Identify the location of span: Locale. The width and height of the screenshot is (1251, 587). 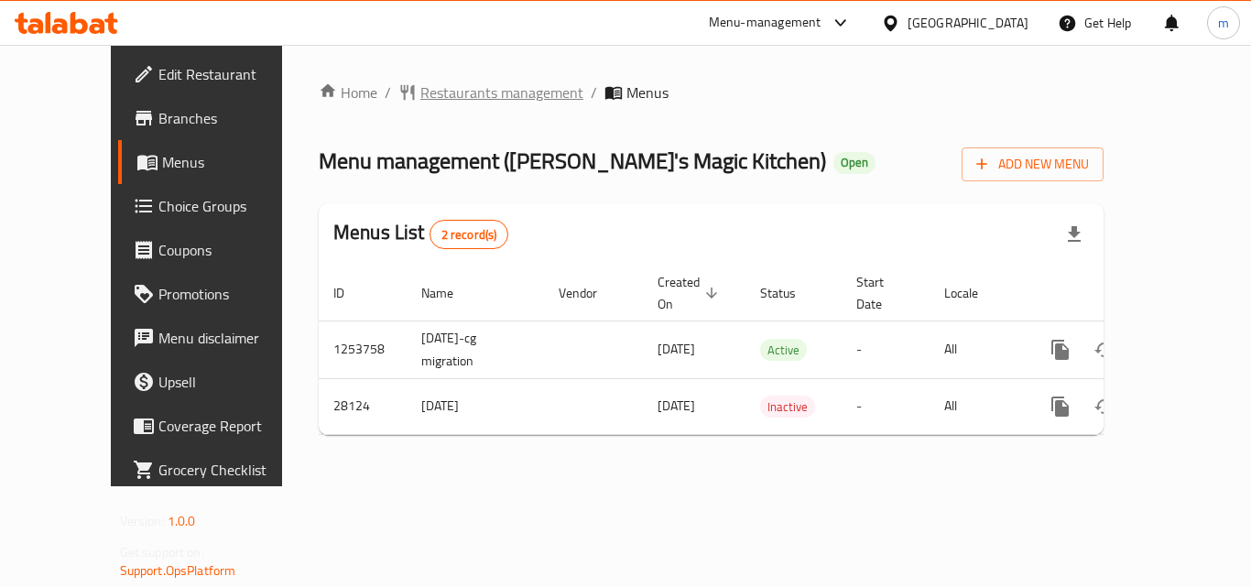
(973, 293).